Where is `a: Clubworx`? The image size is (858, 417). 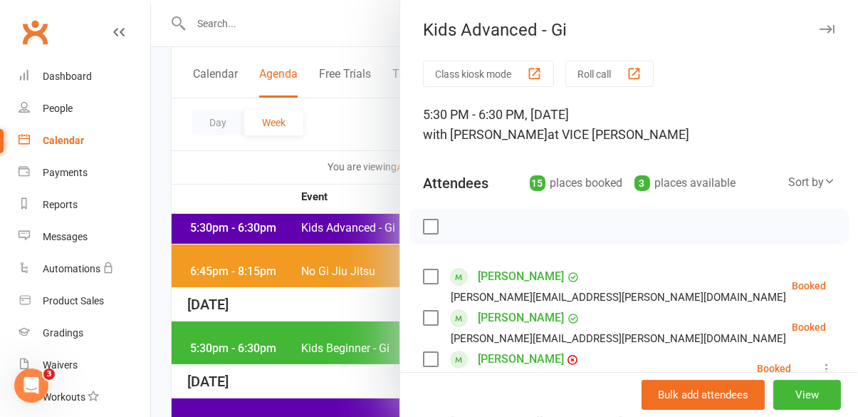
a: Clubworx is located at coordinates (35, 32).